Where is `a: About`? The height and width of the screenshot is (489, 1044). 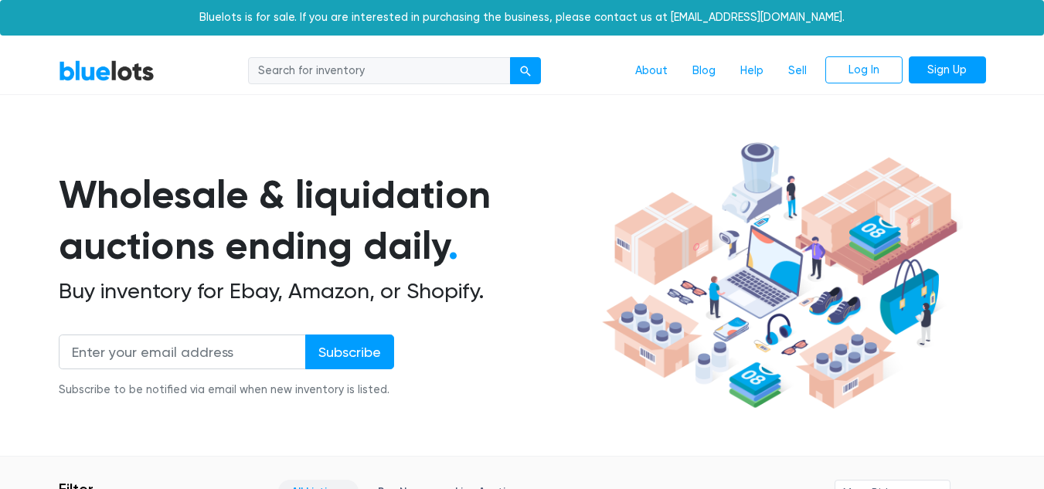 a: About is located at coordinates (651, 71).